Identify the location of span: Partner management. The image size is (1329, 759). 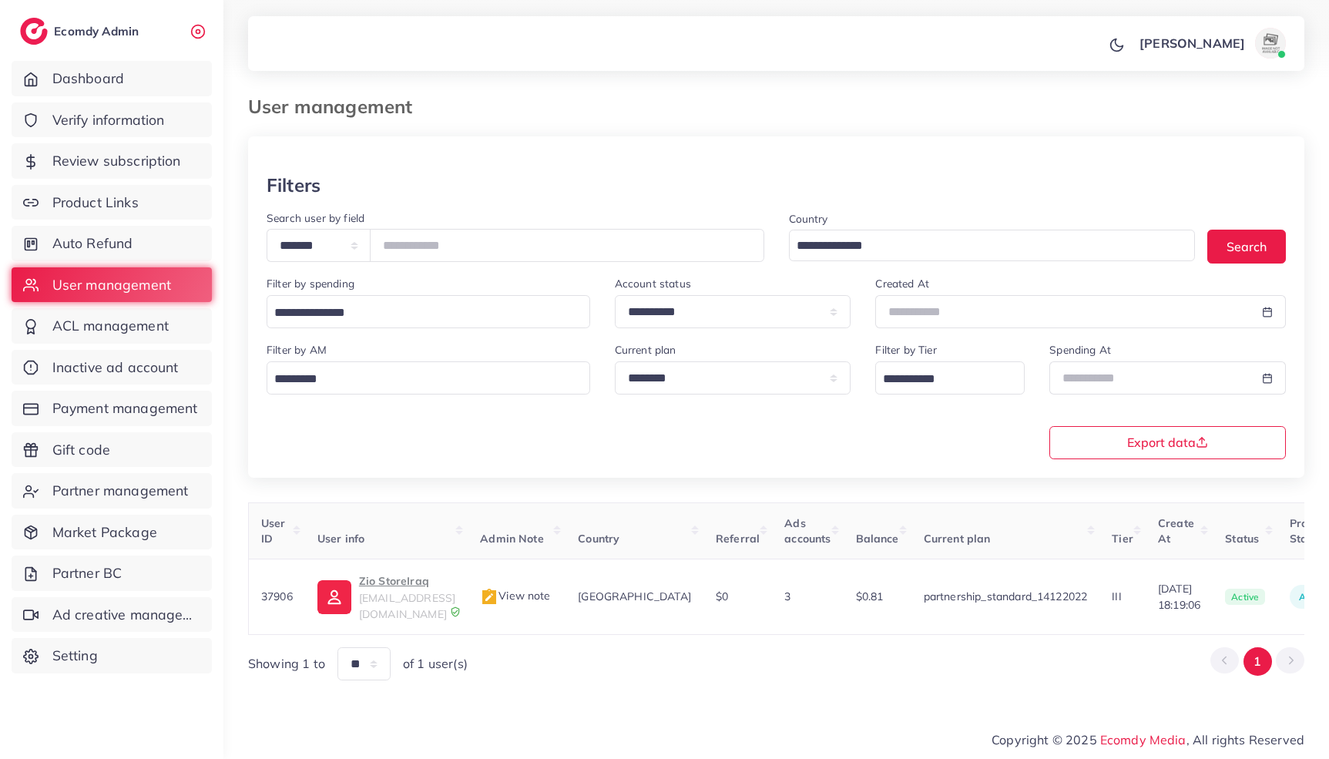
(120, 491).